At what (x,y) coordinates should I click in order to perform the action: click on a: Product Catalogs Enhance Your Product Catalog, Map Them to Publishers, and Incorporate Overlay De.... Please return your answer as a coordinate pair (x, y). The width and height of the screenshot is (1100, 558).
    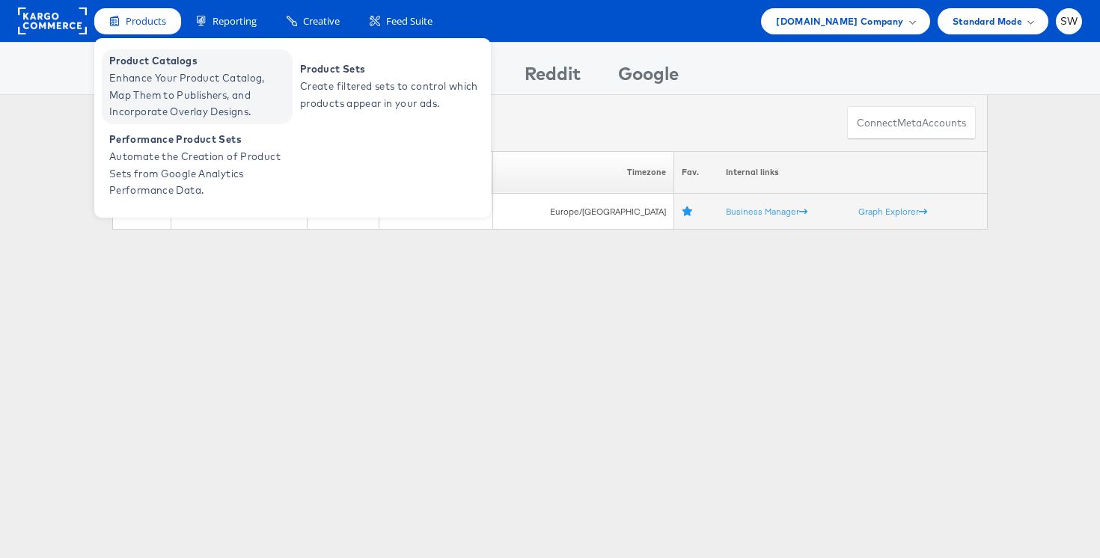
    Looking at the image, I should click on (197, 87).